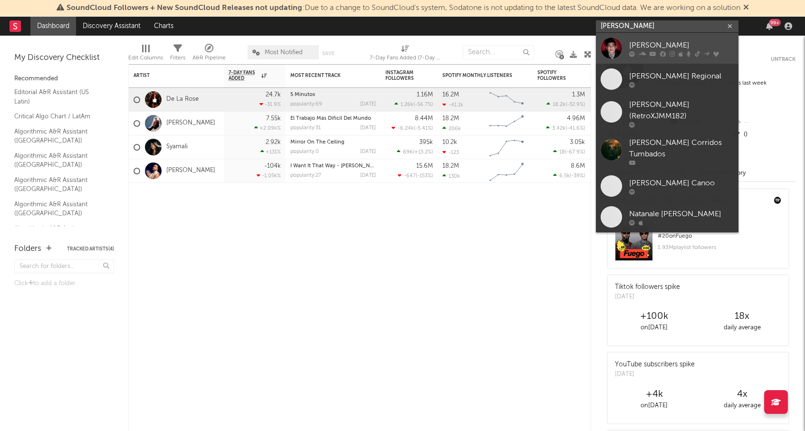  Describe the element at coordinates (425, 95) in the screenshot. I see `div: 1.16M` at that location.